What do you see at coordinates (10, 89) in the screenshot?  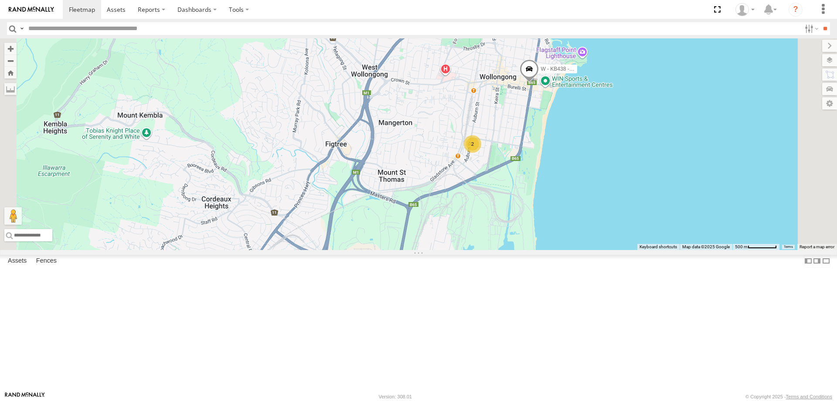 I see `label: Measure` at bounding box center [10, 89].